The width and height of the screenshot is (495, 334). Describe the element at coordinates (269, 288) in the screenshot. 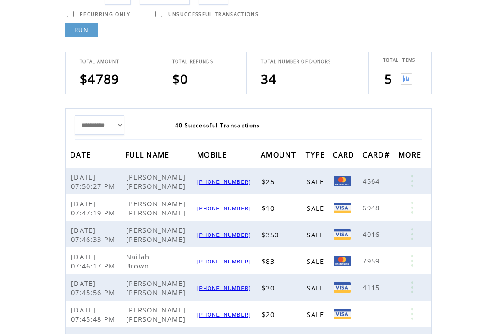

I see `span: $30` at that location.